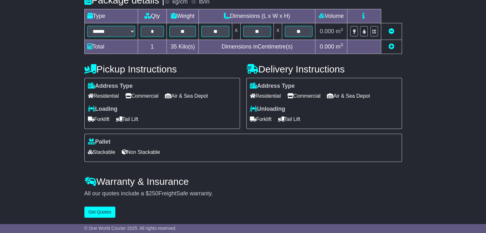 This screenshot has height=233, width=486. What do you see at coordinates (267, 109) in the screenshot?
I see `label: Unloading` at bounding box center [267, 109].